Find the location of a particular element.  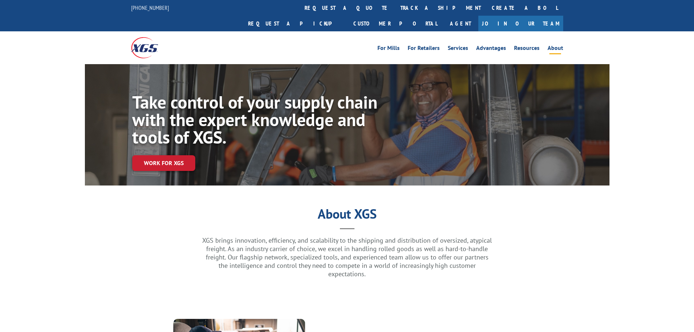

a: Work for XGS is located at coordinates (164, 163).